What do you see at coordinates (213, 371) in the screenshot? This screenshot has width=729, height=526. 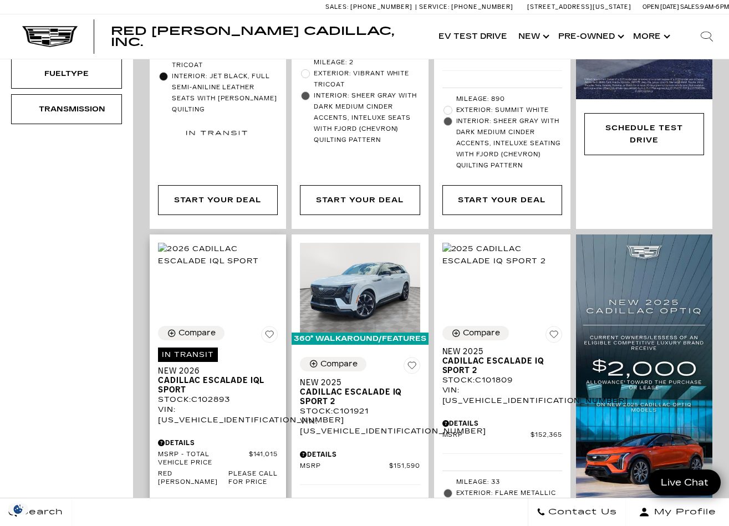 I see `span: New 2026` at bounding box center [213, 371].